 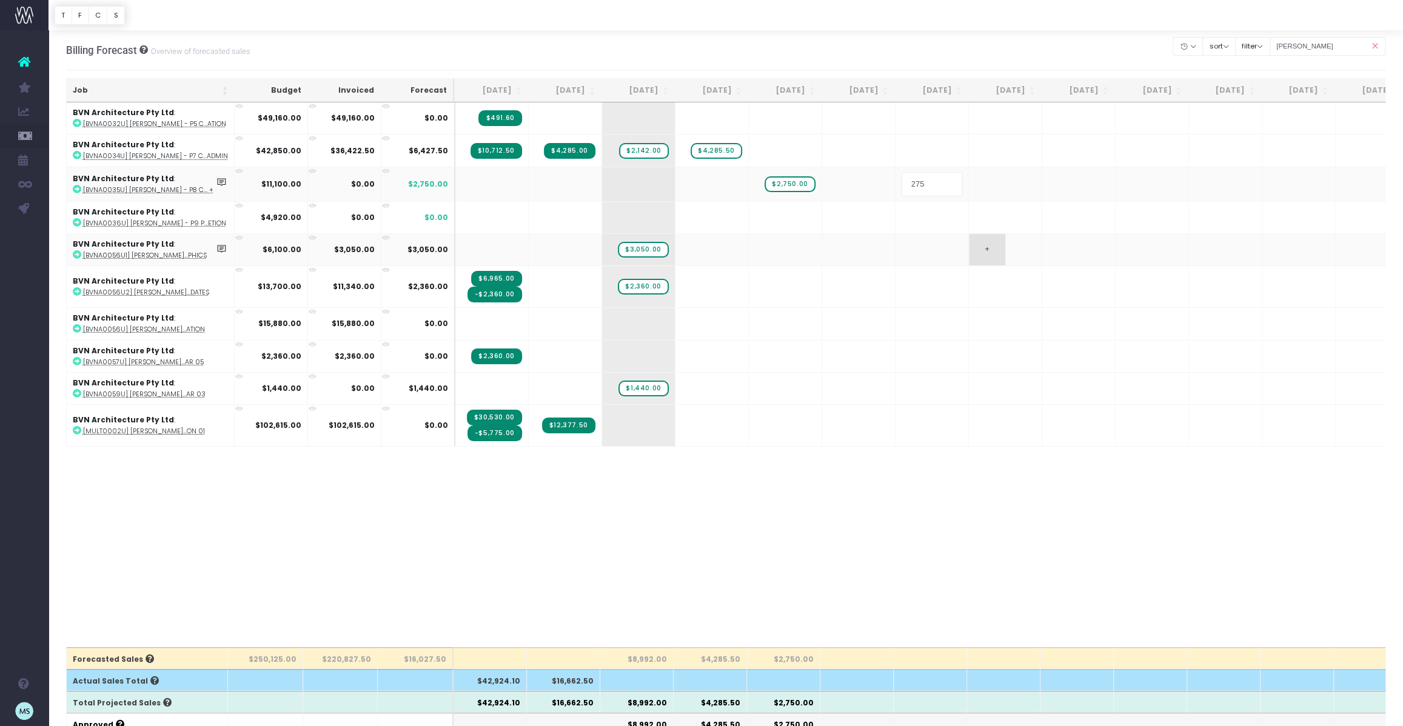 I want to click on span: Streamtime Invoice: INV-1327 – John Hunter Hospital_Endoscopy Recovery Replanning_Var 05, so click(x=496, y=356).